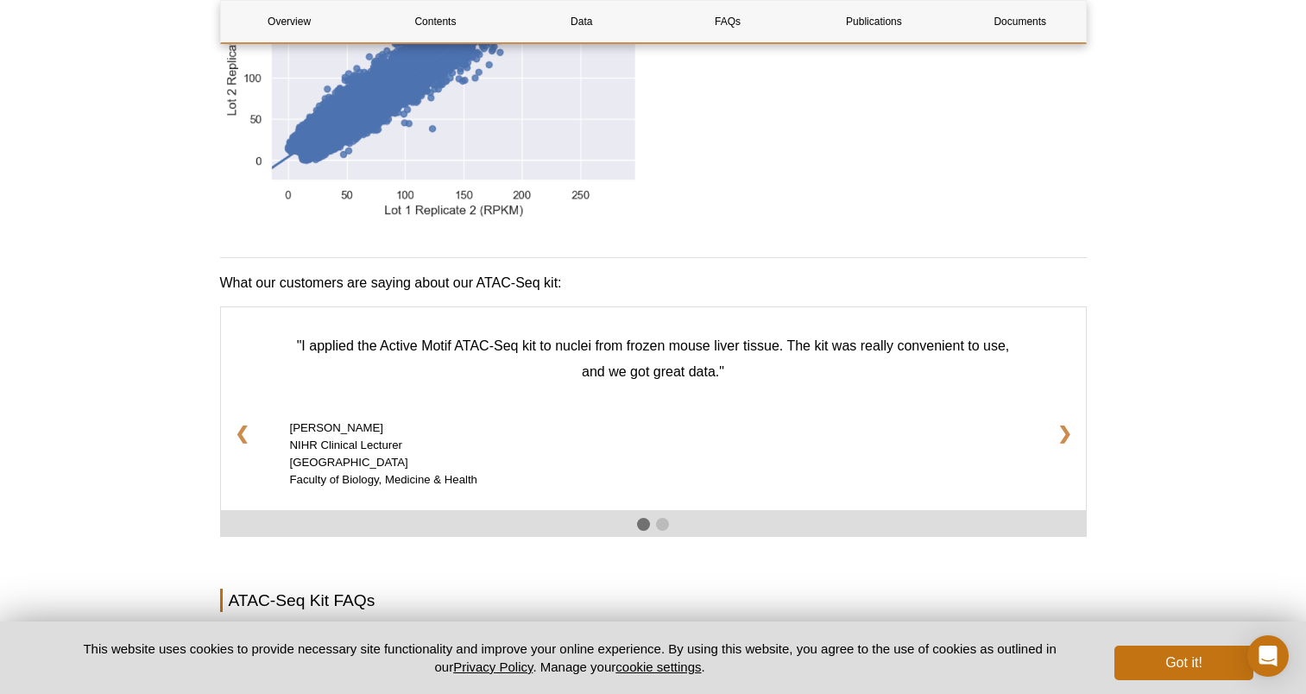 The width and height of the screenshot is (1306, 694). Describe the element at coordinates (658, 667) in the screenshot. I see `button: cookie settings` at that location.